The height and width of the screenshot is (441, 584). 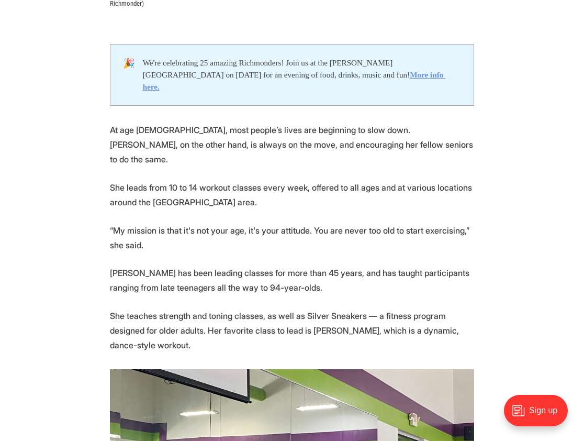 What do you see at coordinates (294, 81) in the screenshot?
I see `strong: More info here.` at bounding box center [294, 81].